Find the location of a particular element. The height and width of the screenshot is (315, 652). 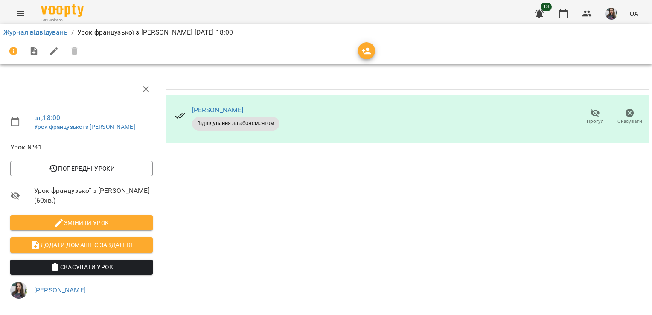

a: вт , 18:00 is located at coordinates (47, 117).